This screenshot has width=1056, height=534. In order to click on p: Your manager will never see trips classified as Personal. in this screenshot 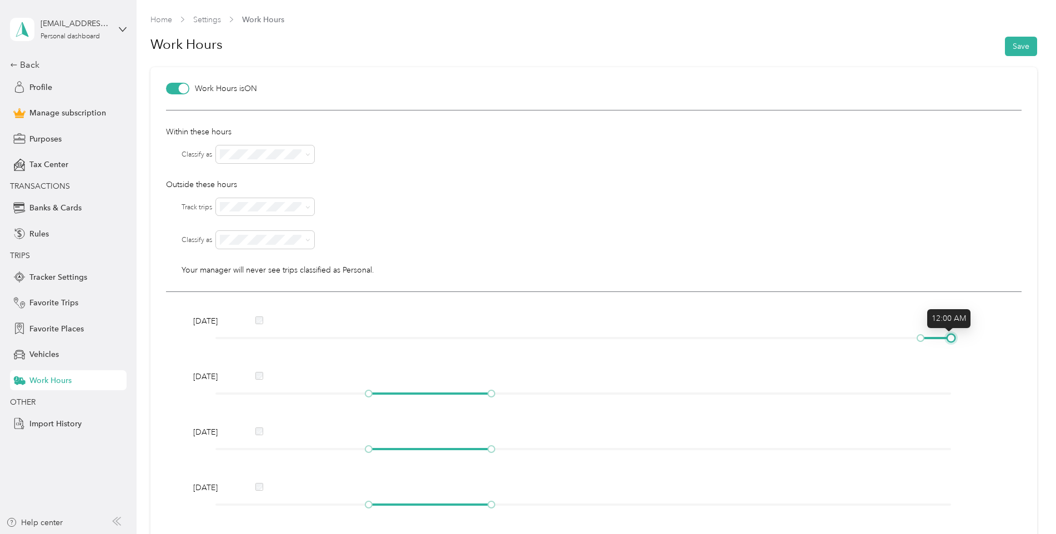, I will do `click(602, 270)`.